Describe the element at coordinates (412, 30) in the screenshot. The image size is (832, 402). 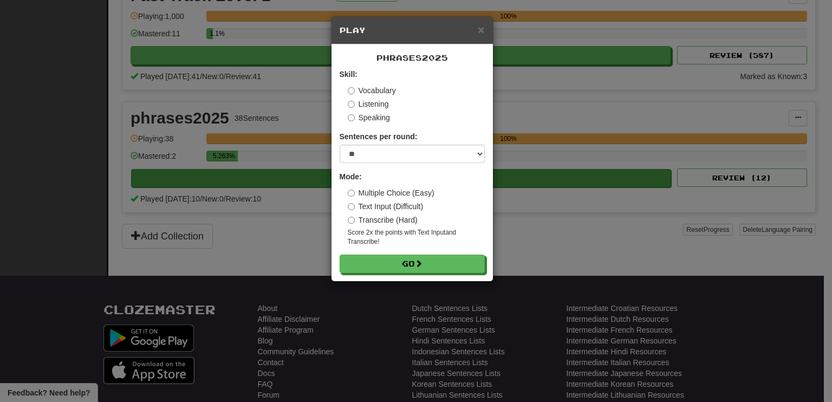
I see `h5: Play` at that location.